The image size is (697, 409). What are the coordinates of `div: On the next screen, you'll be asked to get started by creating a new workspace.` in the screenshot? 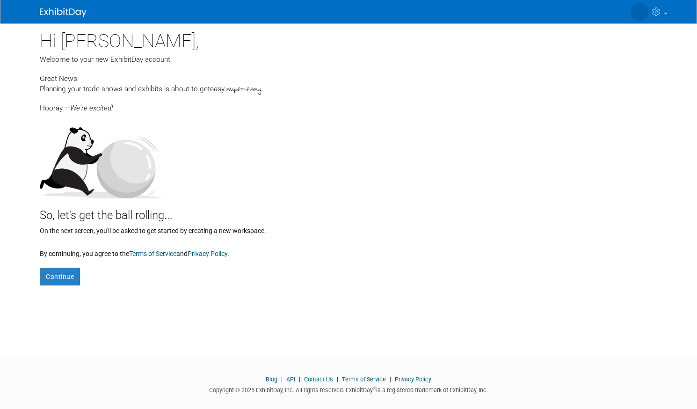 It's located at (348, 229).